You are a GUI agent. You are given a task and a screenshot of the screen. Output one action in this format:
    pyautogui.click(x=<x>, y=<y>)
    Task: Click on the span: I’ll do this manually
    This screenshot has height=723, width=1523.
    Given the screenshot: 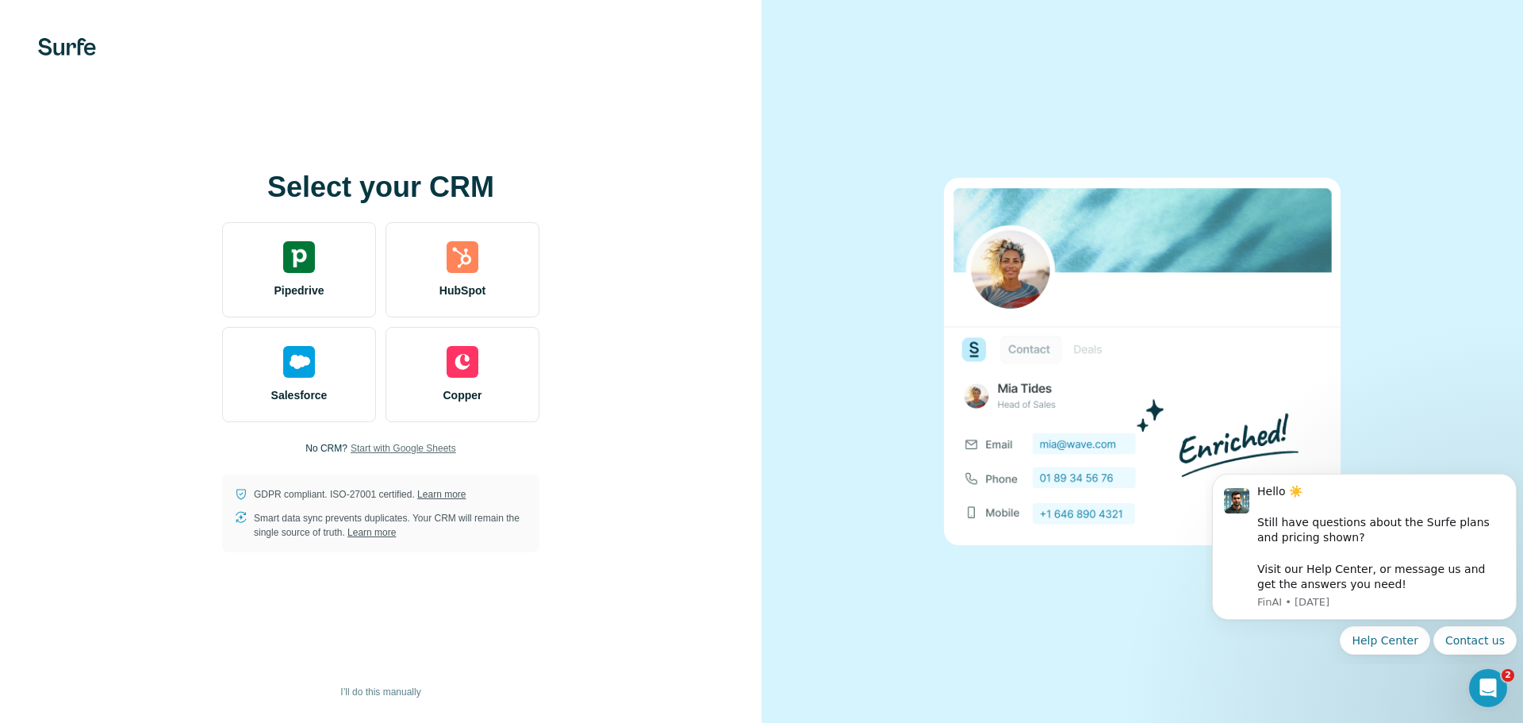 What is the action you would take?
    pyautogui.click(x=380, y=692)
    